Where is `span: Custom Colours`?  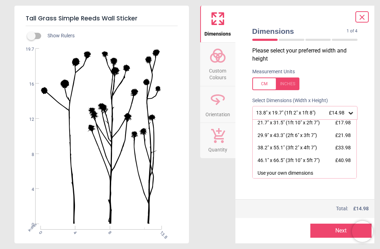
span: Custom Colours is located at coordinates (218, 72).